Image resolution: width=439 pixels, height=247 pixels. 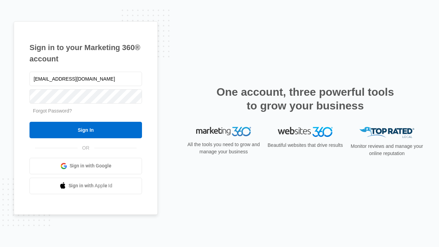 What do you see at coordinates (305, 145) in the screenshot?
I see `p: Beautiful websites that drive results` at bounding box center [305, 145].